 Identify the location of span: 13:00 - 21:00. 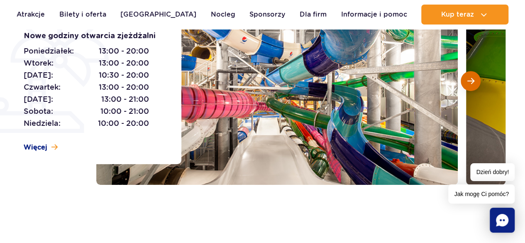
(125, 99).